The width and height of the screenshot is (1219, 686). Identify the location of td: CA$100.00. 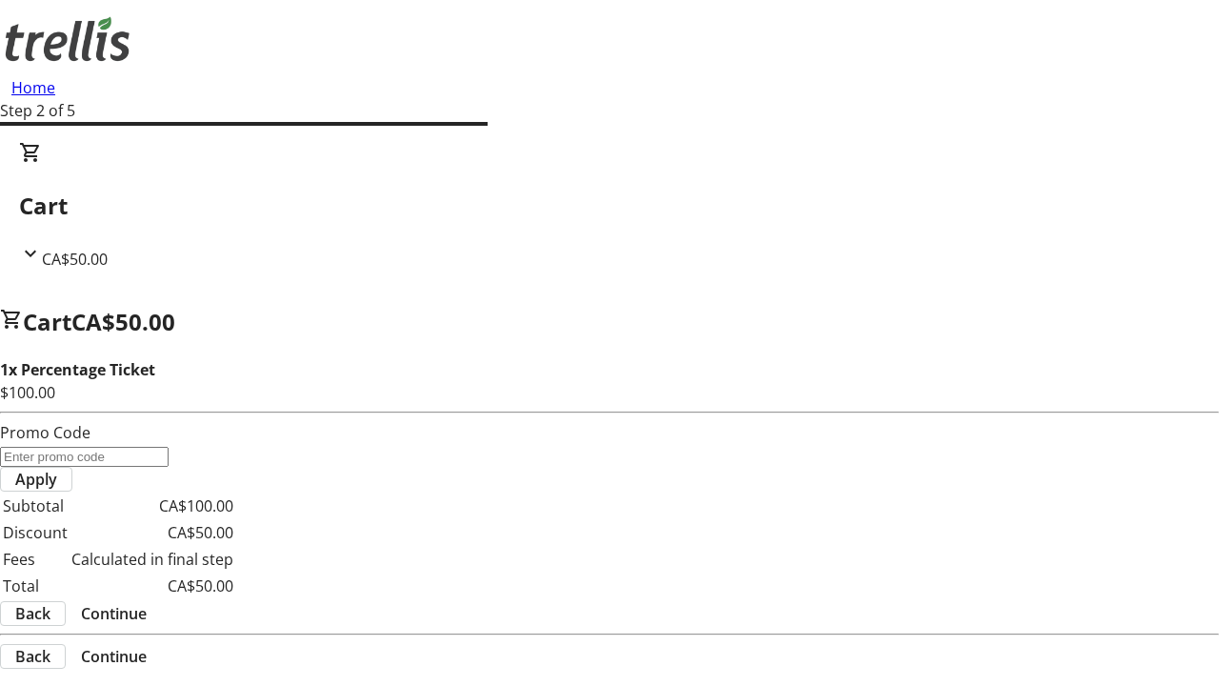
(152, 506).